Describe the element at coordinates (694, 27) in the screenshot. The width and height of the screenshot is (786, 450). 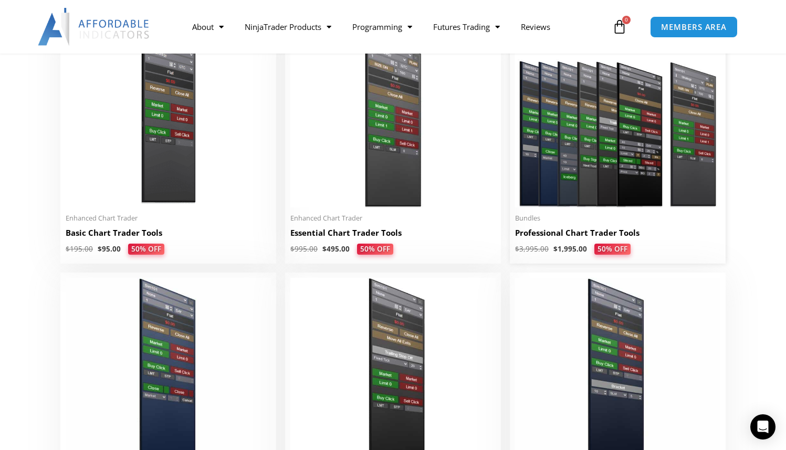
I see `span: MEMBERS AREA` at that location.